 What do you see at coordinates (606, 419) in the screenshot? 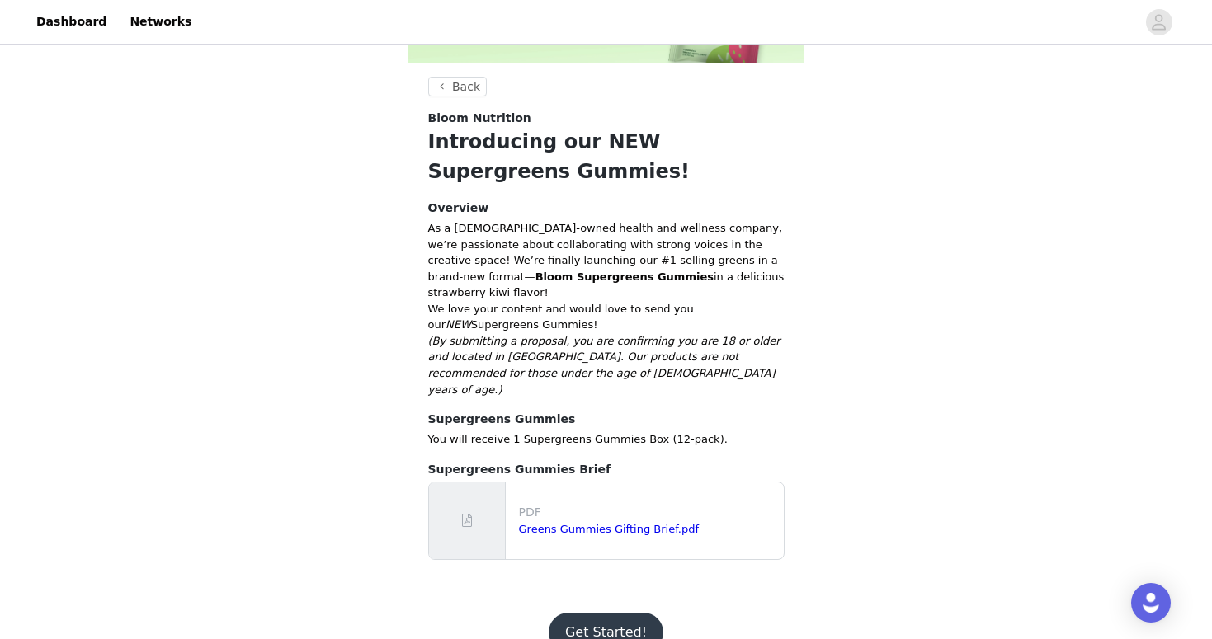
I see `h4: Supergreens Gummies` at bounding box center [606, 419].